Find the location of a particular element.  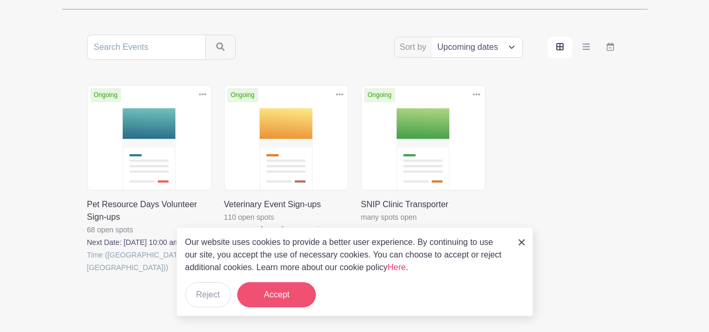

div: order and view is located at coordinates (585, 47).